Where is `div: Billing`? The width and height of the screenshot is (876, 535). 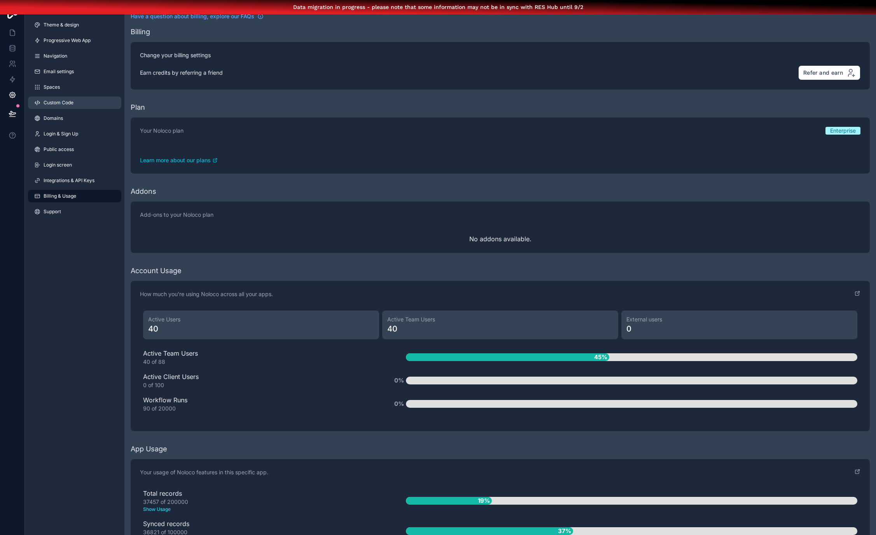
div: Billing is located at coordinates (140, 32).